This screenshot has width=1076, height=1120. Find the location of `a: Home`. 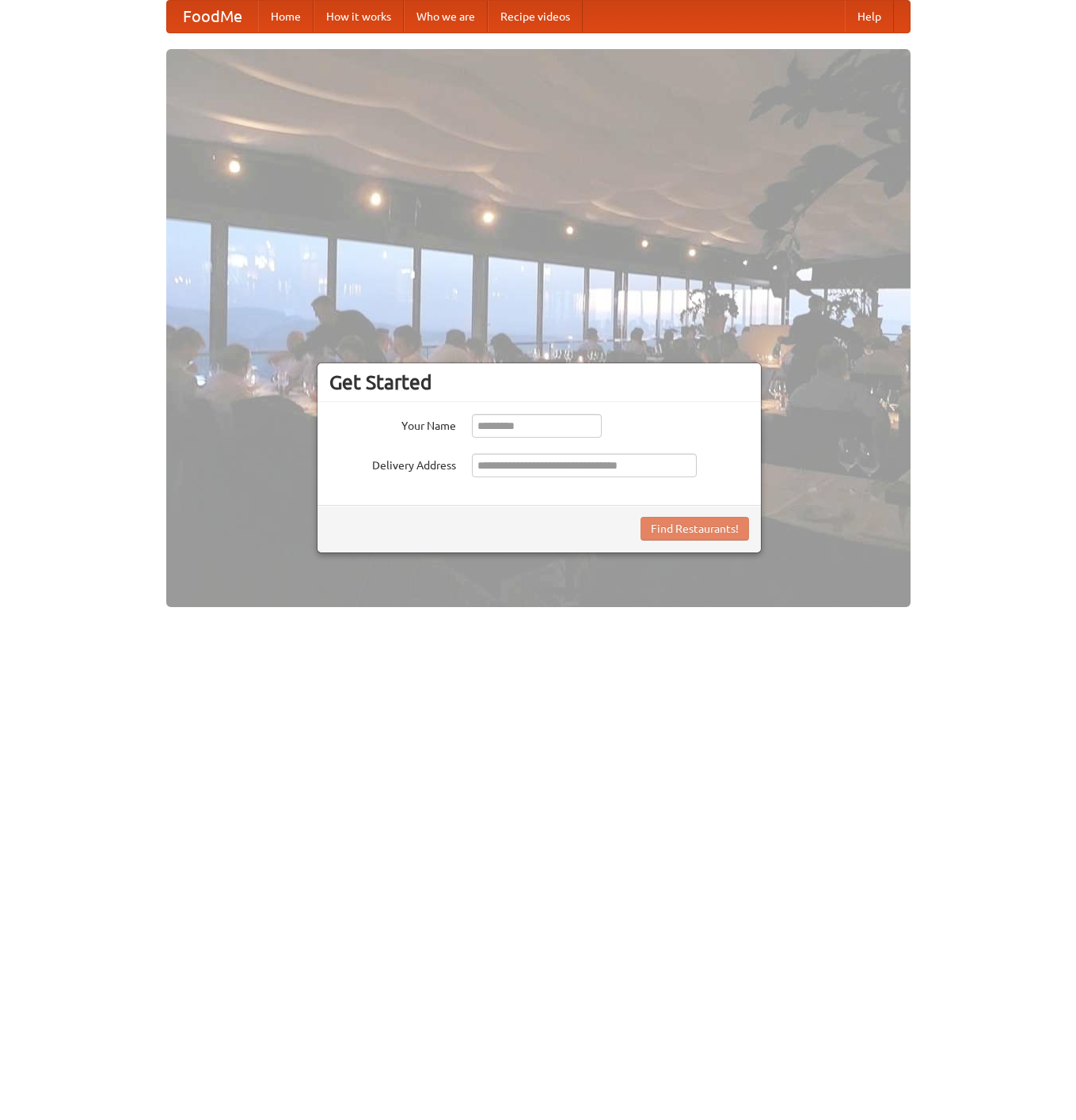

a: Home is located at coordinates (286, 16).